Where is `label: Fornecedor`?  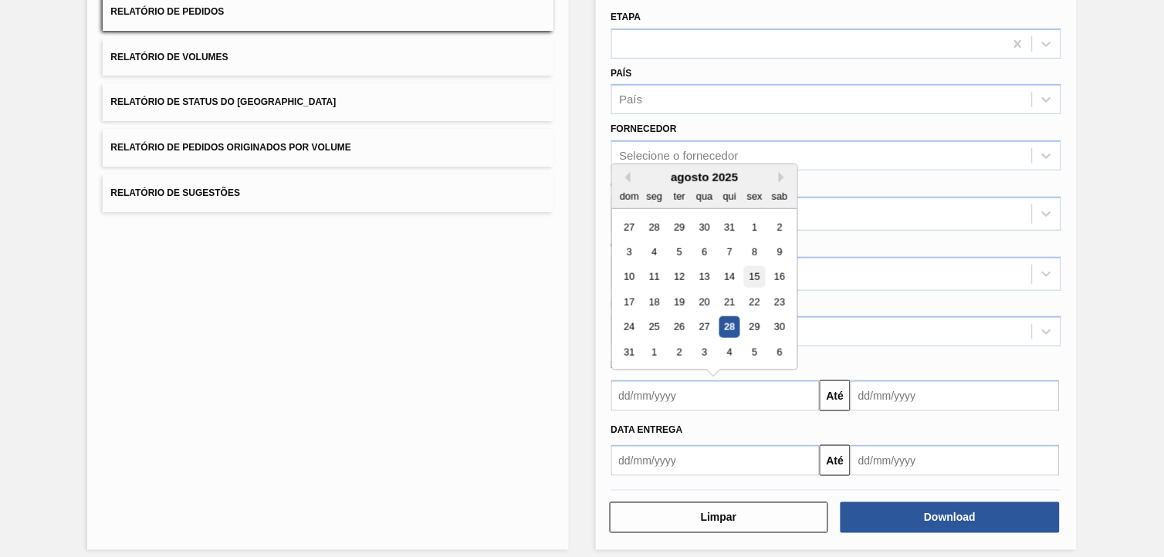
label: Fornecedor is located at coordinates (644, 129).